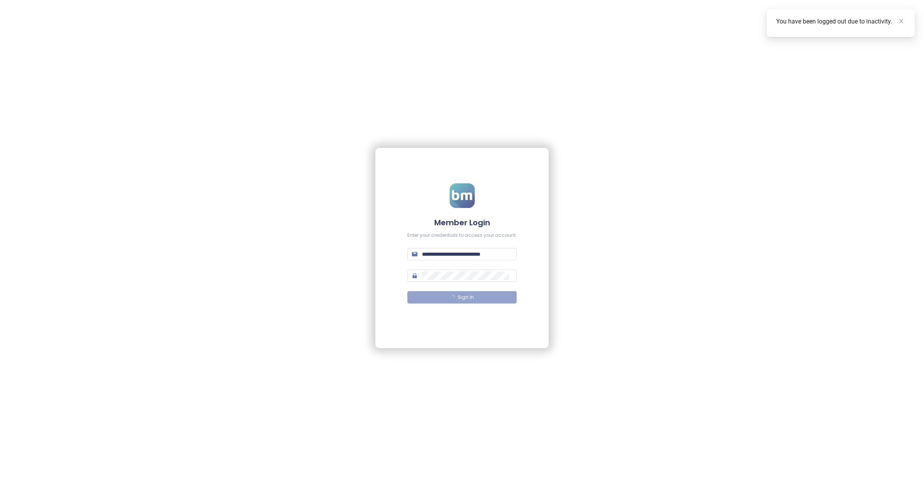  What do you see at coordinates (901, 21) in the screenshot?
I see `span: close` at bounding box center [901, 21].